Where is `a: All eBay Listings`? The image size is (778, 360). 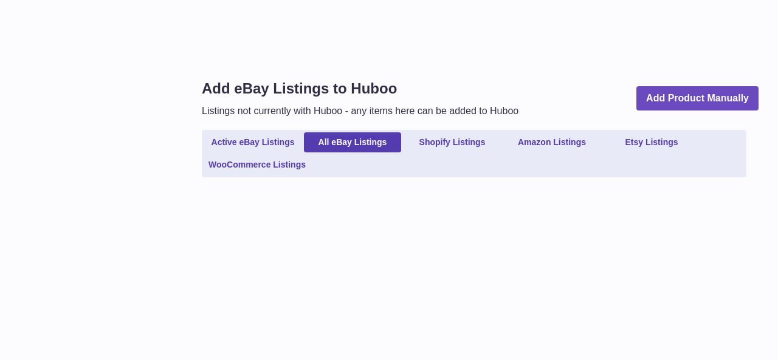
a: All eBay Listings is located at coordinates (352, 142).